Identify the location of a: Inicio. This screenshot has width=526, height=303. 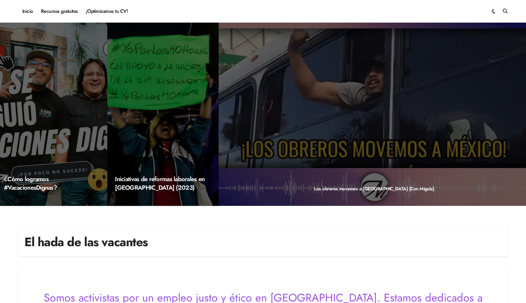
(28, 11).